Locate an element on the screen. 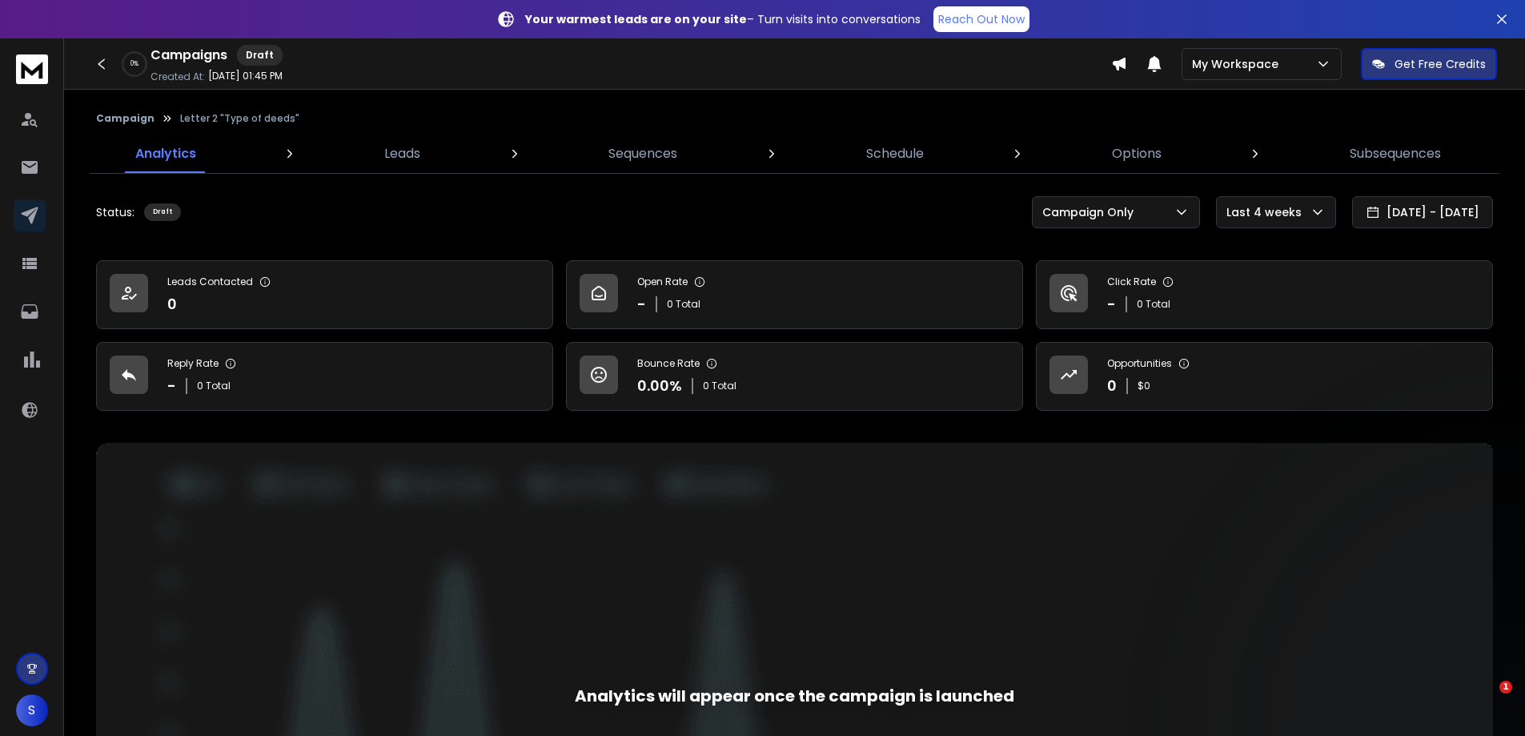 The width and height of the screenshot is (1525, 736). p: Options is located at coordinates (1137, 154).